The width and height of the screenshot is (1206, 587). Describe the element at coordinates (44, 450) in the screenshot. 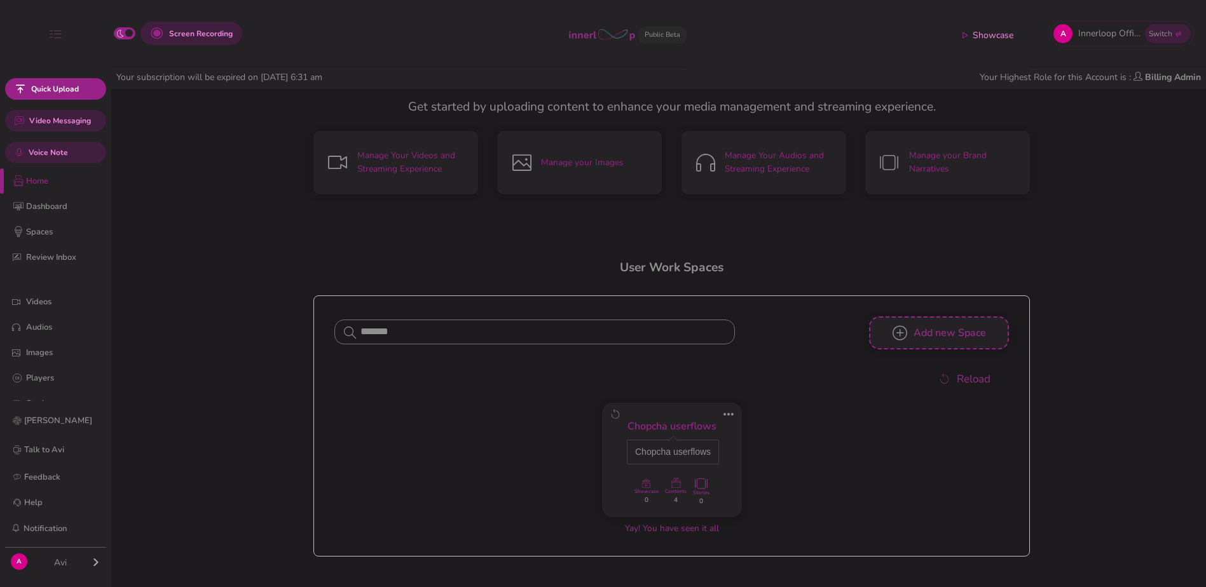

I see `p: Talk to Avi` at that location.